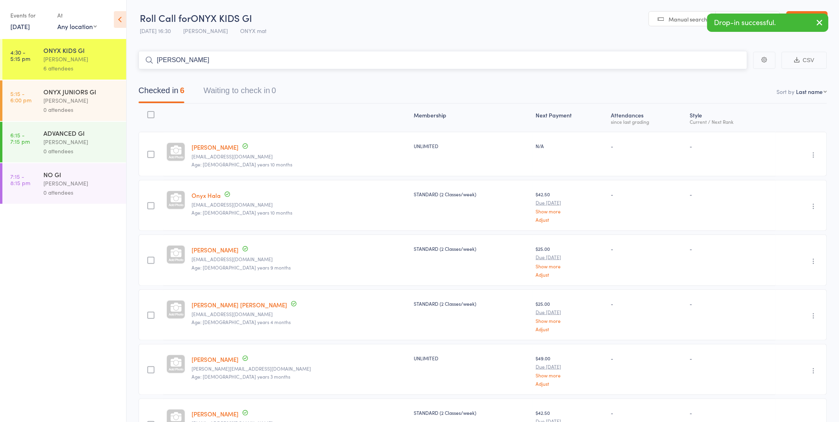 The image size is (839, 422). Describe the element at coordinates (20, 138) in the screenshot. I see `time: 6:15 - 7:15 pm` at that location.